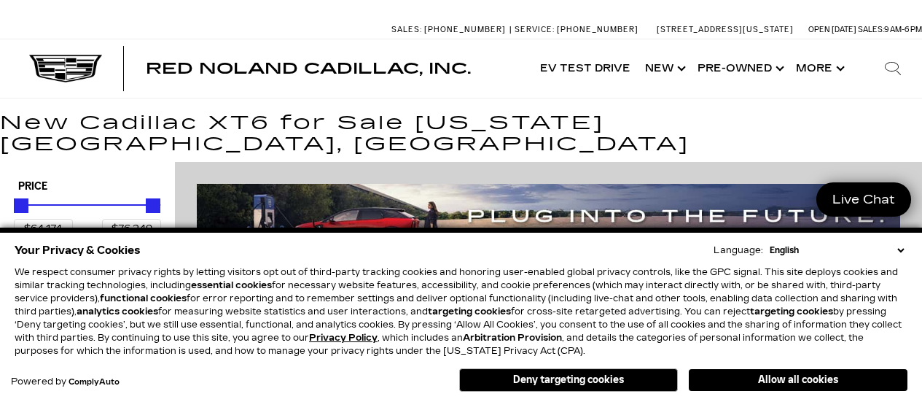  I want to click on div: Maximum Price, so click(153, 206).